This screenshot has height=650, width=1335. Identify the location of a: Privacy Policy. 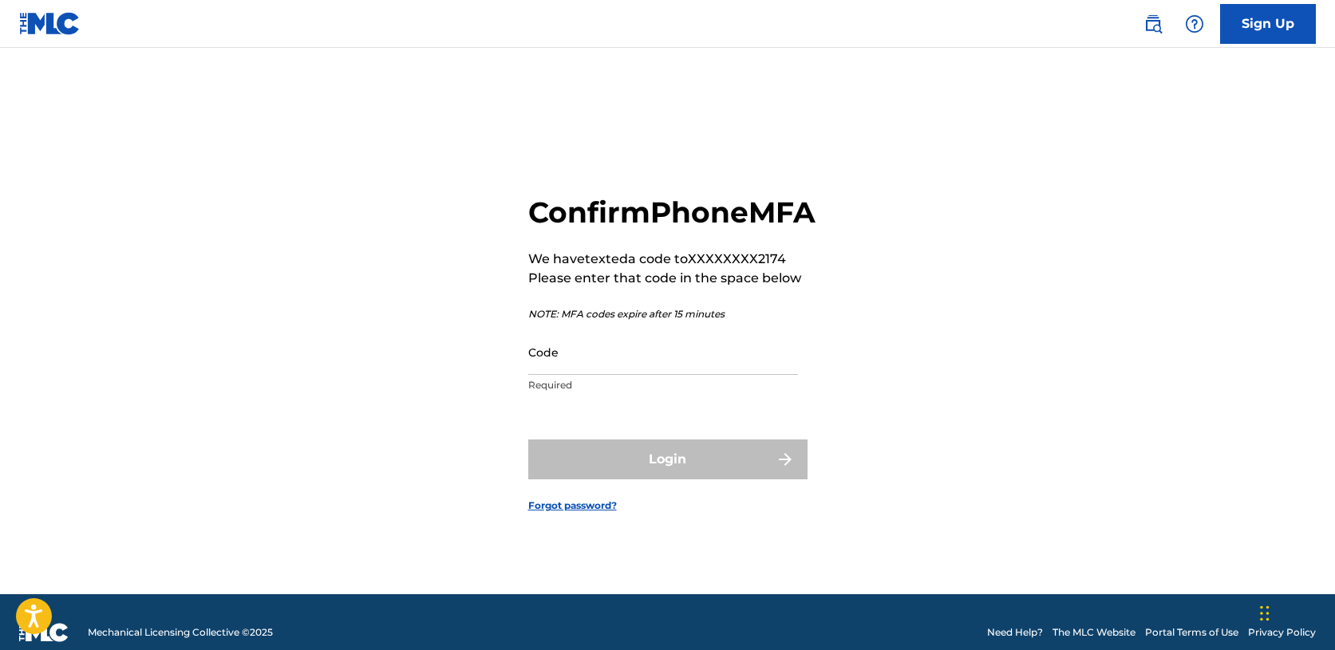
(1281, 633).